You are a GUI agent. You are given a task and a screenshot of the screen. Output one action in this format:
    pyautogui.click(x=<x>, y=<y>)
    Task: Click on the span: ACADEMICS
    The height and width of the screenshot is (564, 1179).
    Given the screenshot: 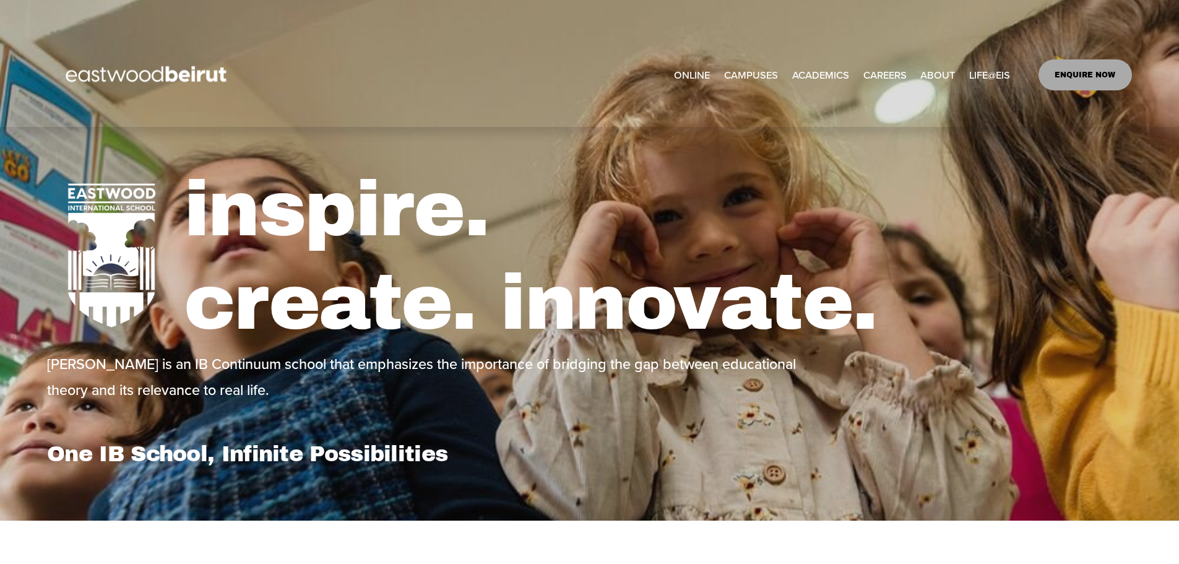 What is the action you would take?
    pyautogui.click(x=820, y=75)
    